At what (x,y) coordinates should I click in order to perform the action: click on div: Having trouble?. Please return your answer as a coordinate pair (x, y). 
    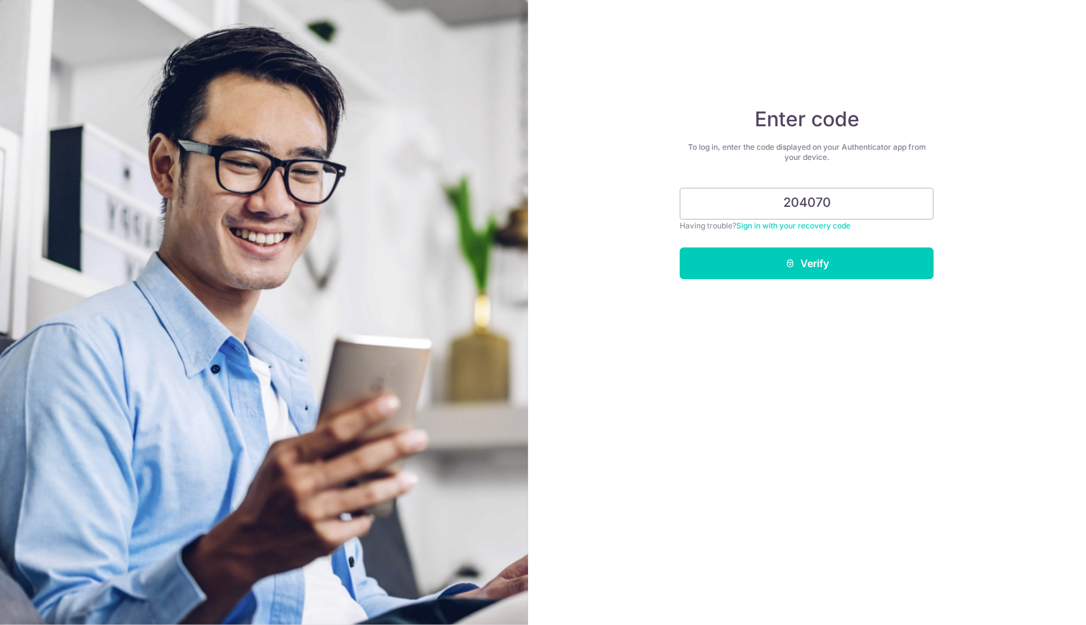
    Looking at the image, I should click on (807, 226).